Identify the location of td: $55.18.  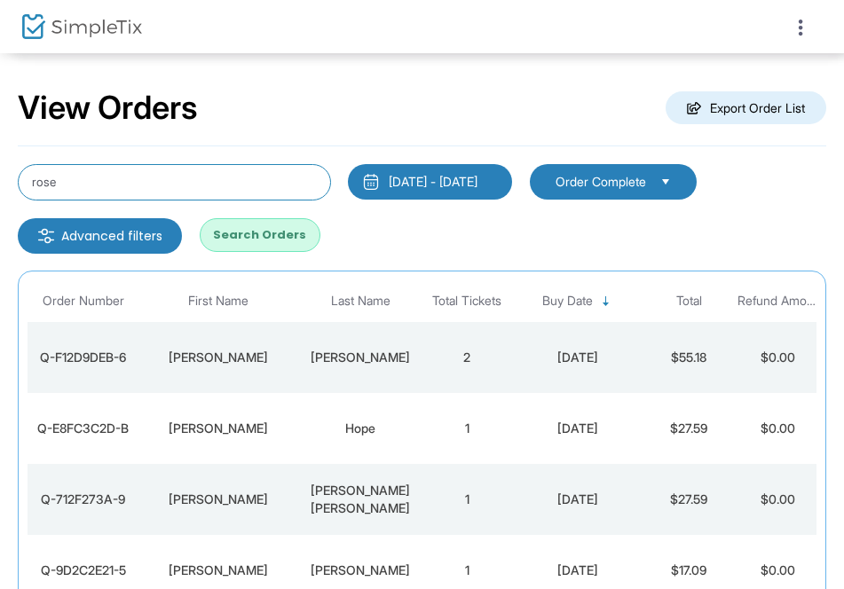
(688, 357).